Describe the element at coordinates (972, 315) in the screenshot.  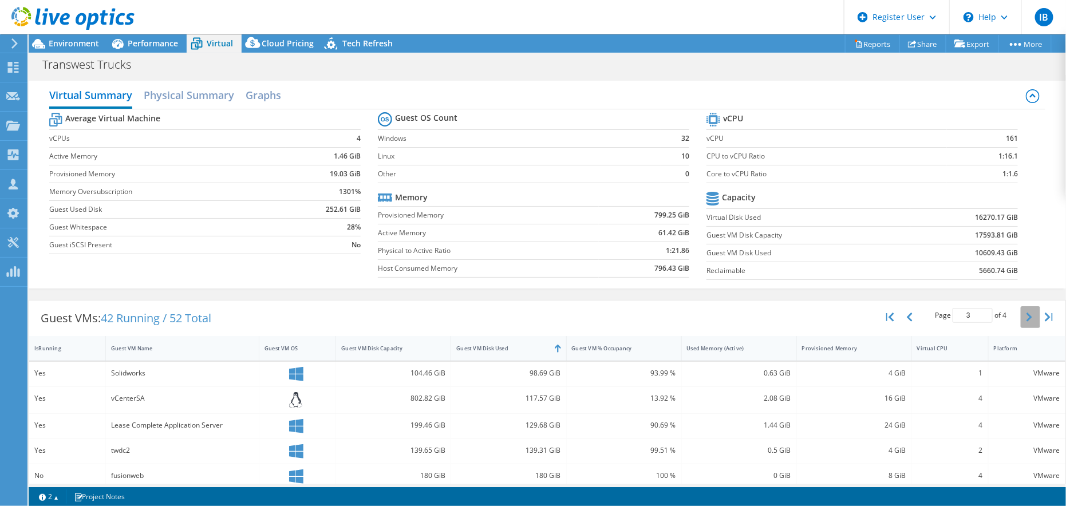
I see `input: jump to page` at that location.